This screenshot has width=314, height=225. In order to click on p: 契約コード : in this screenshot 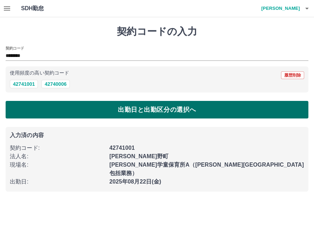, I will do `click(58, 148)`.